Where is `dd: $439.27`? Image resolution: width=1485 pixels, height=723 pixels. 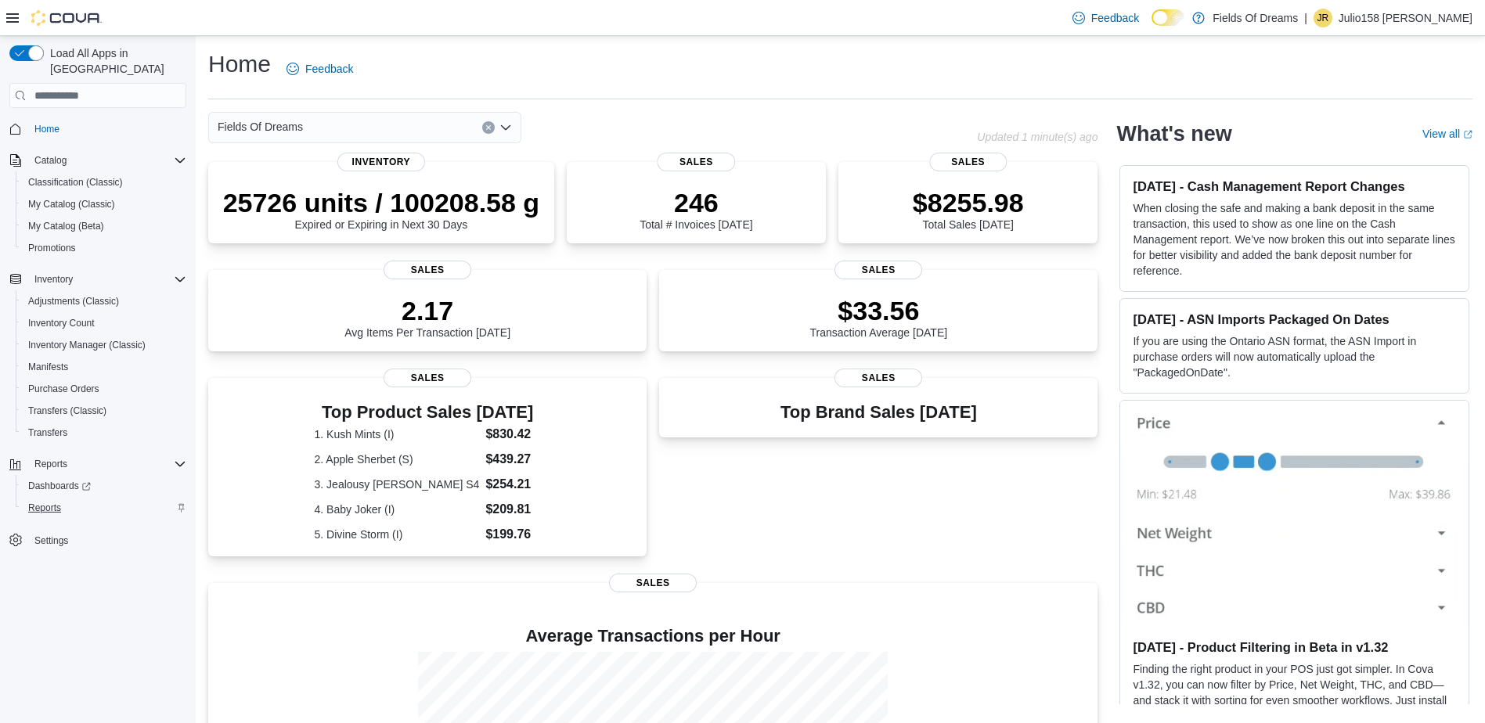
dd: $439.27 is located at coordinates (513, 460).